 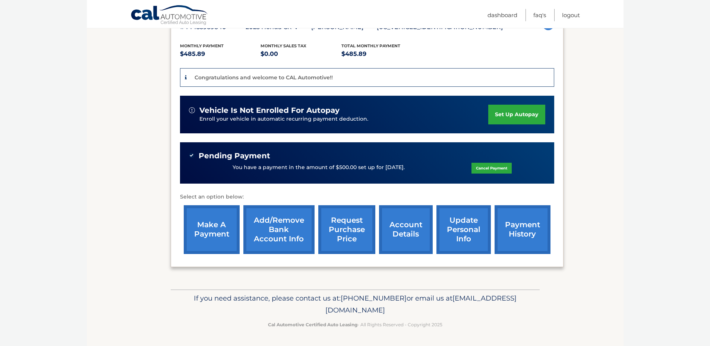 I want to click on a: Dashboard, so click(x=502, y=15).